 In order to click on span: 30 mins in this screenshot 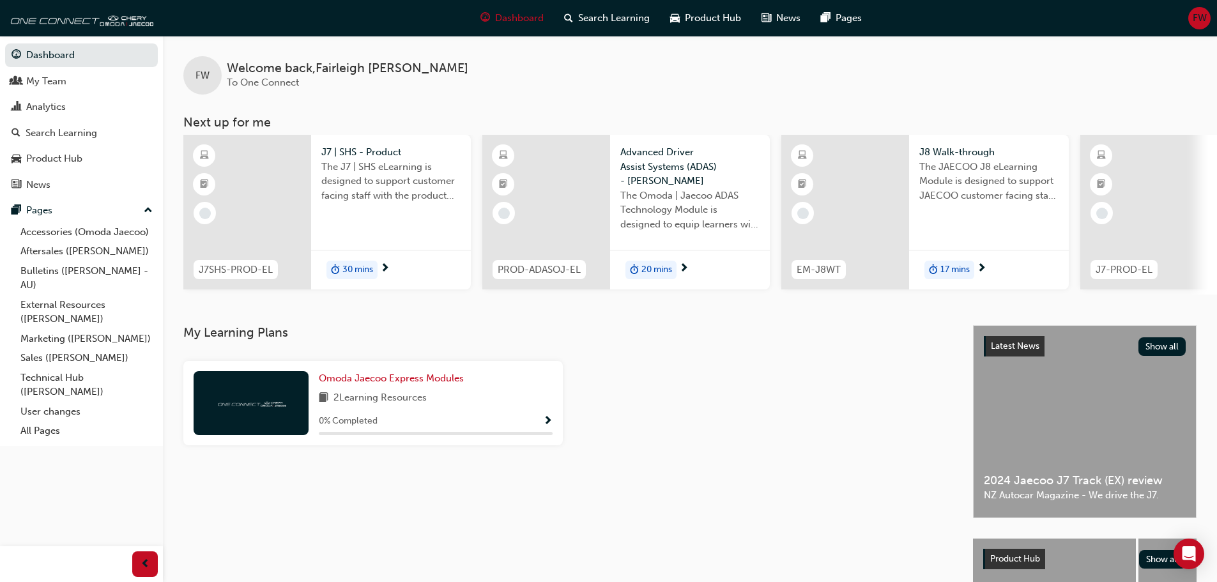, I will do `click(358, 270)`.